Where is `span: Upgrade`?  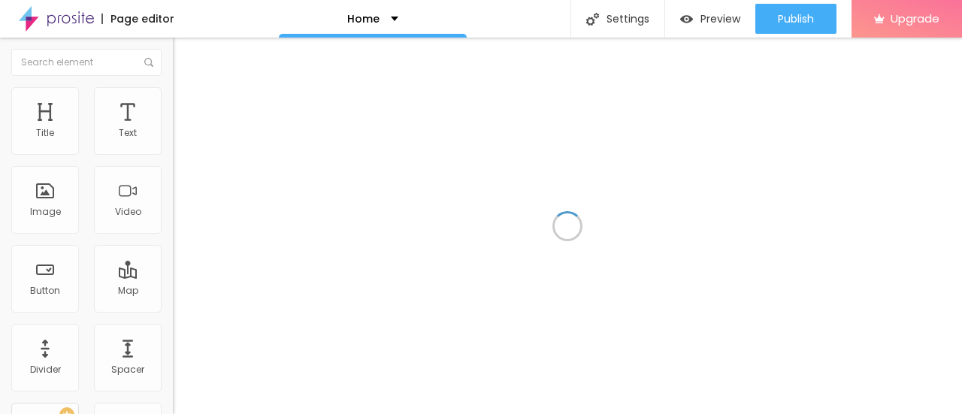
span: Upgrade is located at coordinates (915, 18).